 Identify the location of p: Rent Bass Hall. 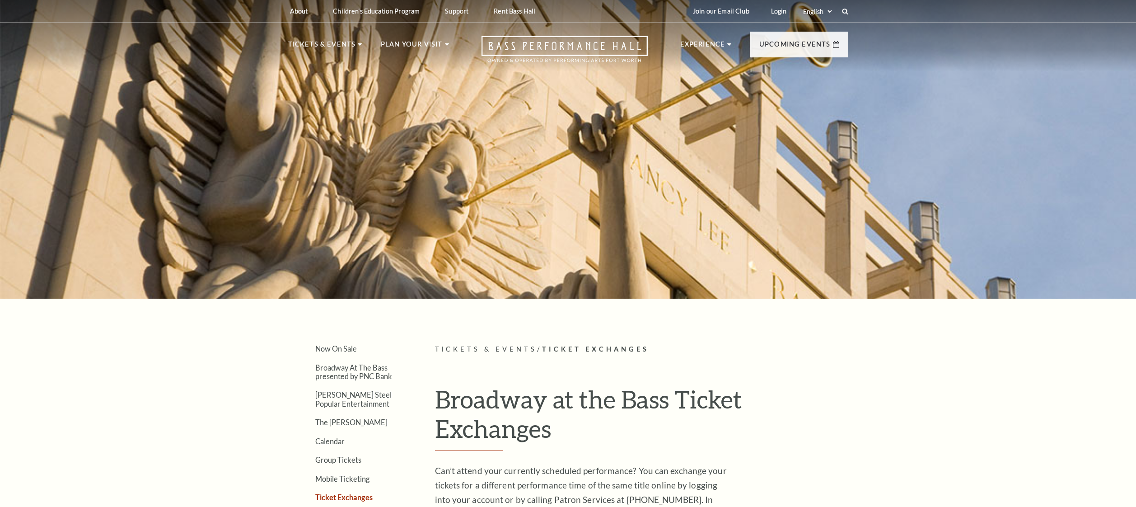
(514, 11).